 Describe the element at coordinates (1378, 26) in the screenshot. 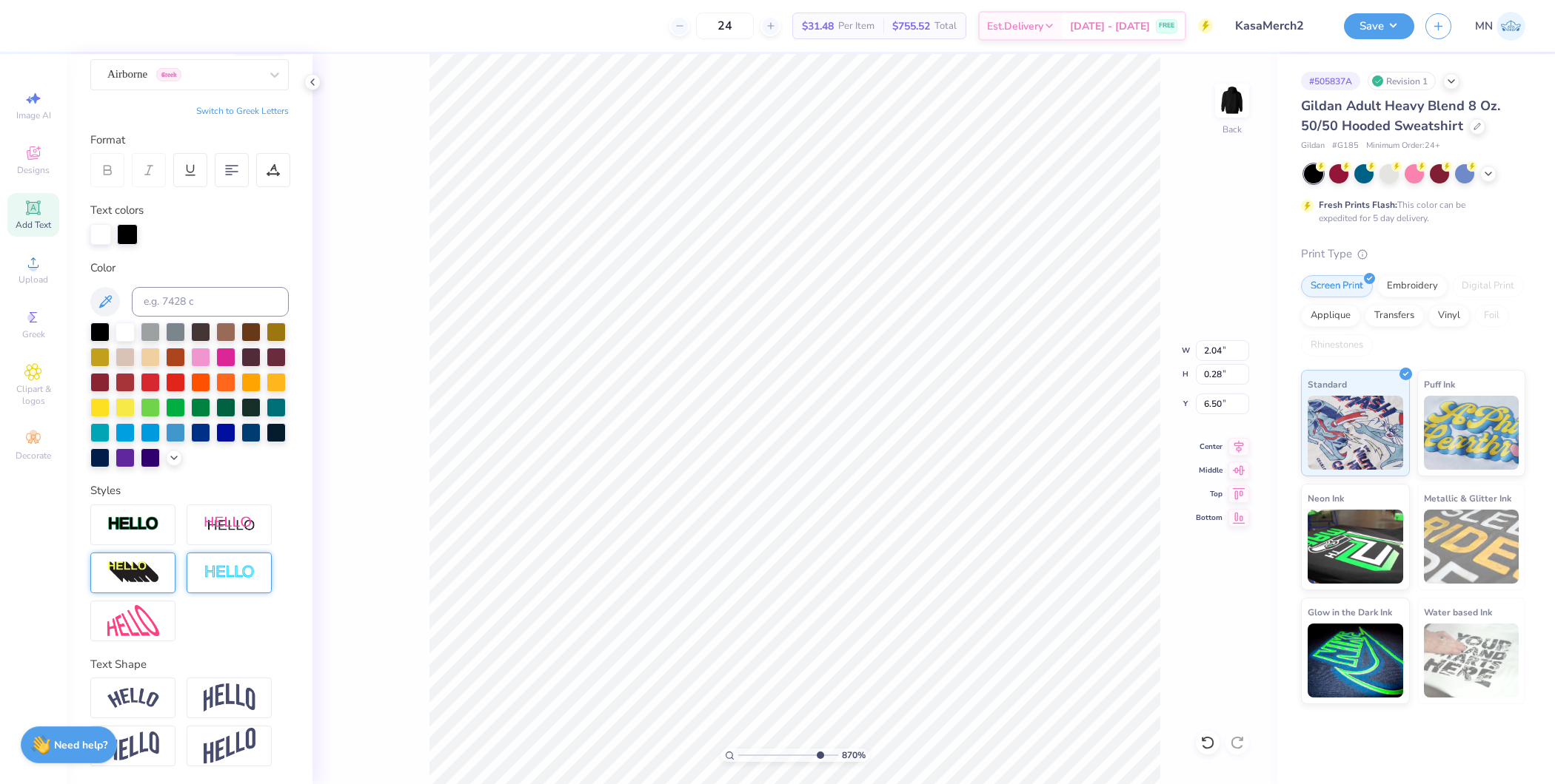

I see `button: Save` at that location.